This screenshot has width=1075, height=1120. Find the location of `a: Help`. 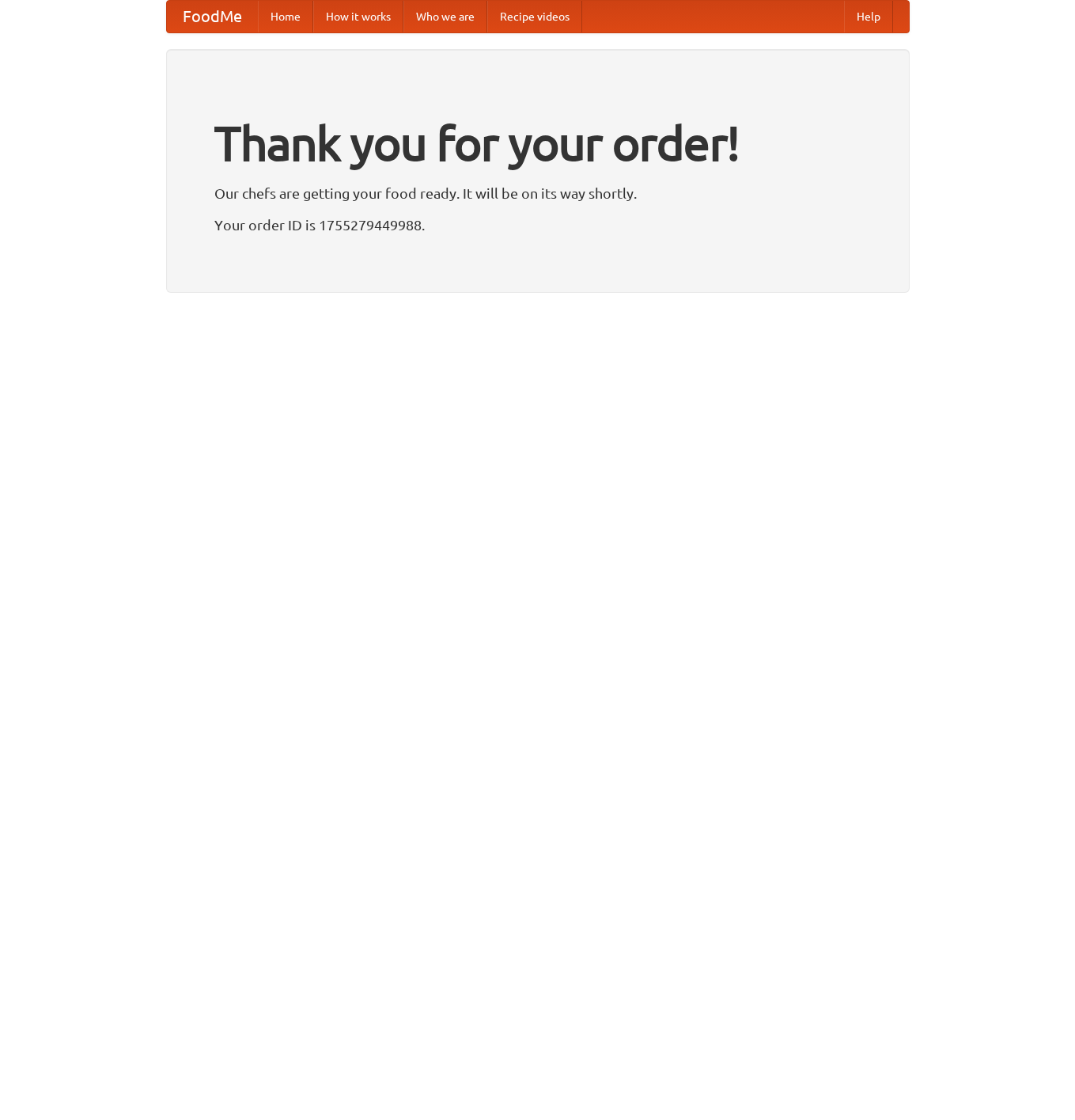

a: Help is located at coordinates (869, 17).